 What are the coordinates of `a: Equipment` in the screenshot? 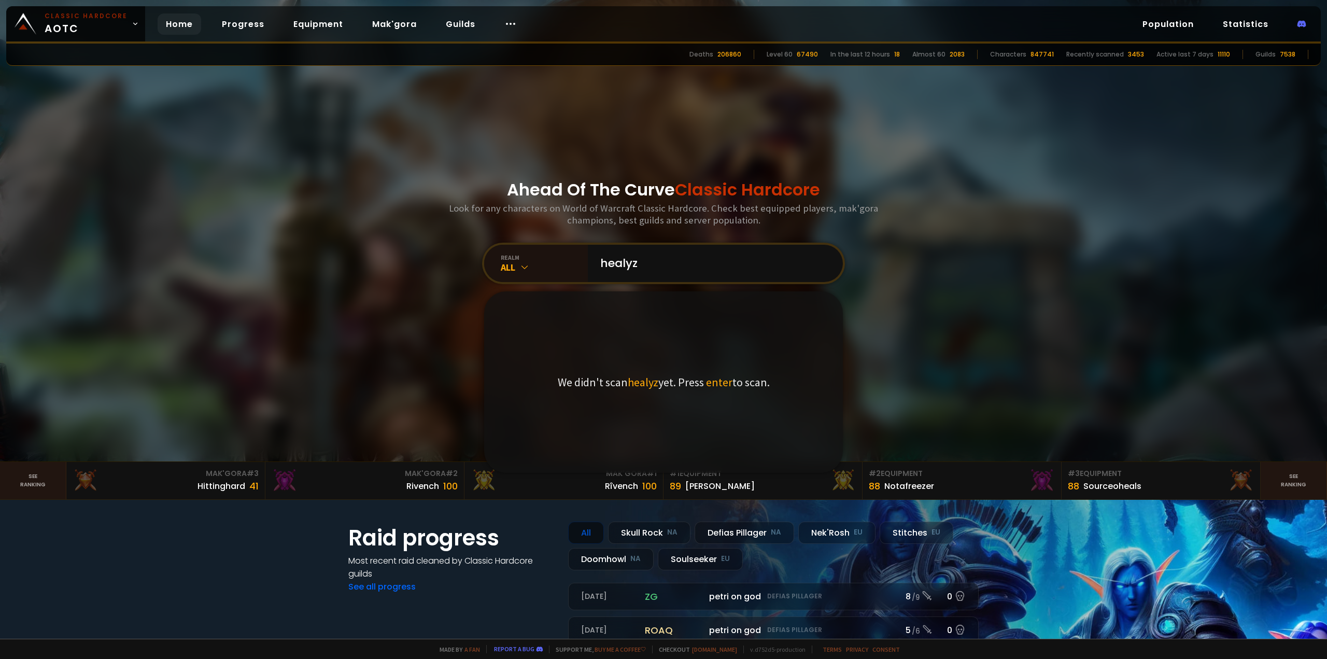 It's located at (318, 24).